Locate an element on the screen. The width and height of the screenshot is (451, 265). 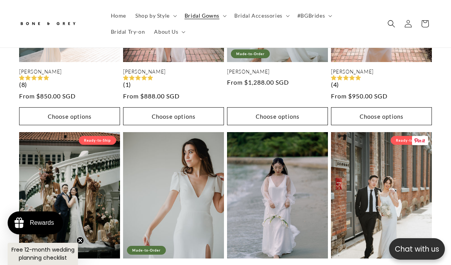
p: Chat with us is located at coordinates (417, 249).